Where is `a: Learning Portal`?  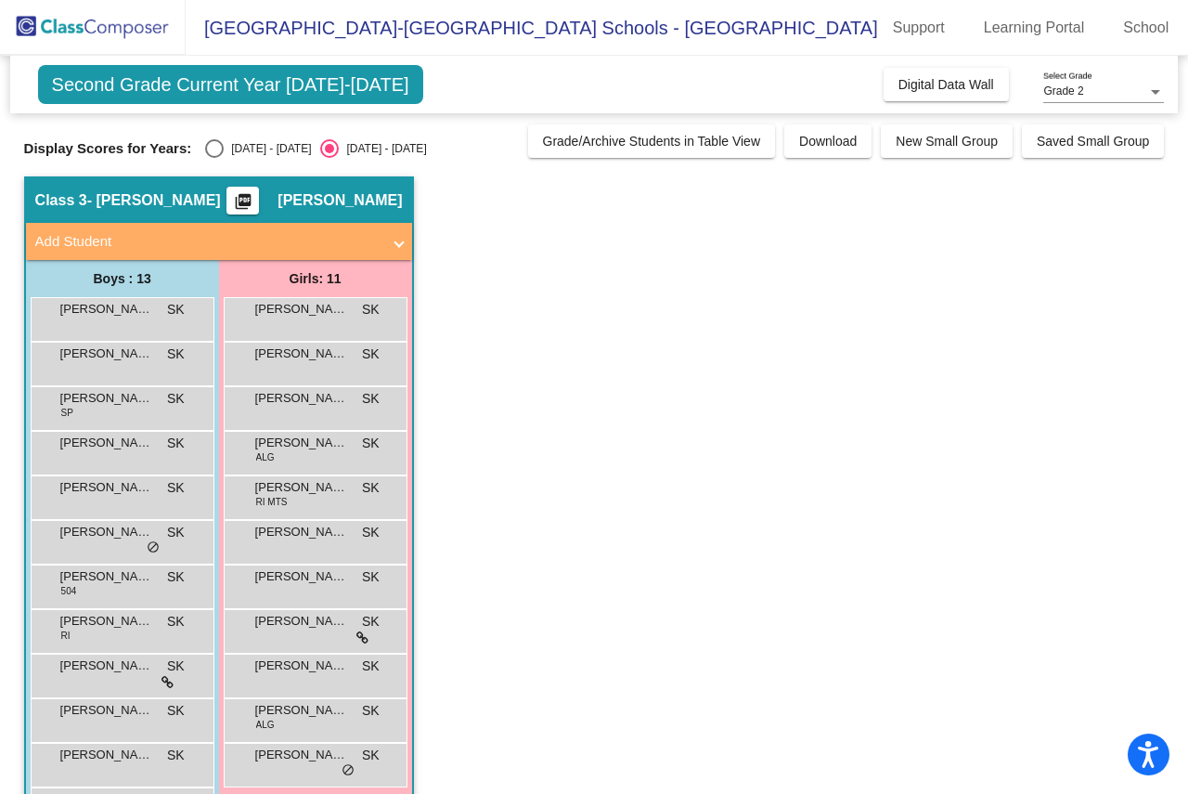 a: Learning Portal is located at coordinates (1034, 28).